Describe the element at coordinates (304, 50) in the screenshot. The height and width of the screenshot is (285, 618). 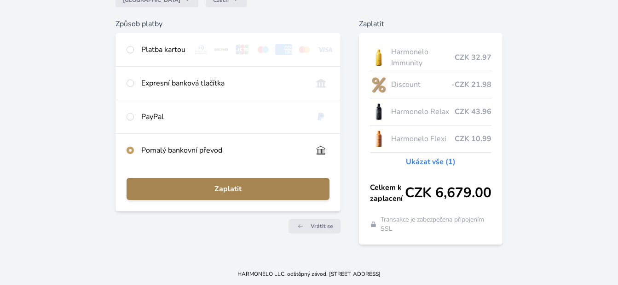
I see `img: mc.svg` at that location.